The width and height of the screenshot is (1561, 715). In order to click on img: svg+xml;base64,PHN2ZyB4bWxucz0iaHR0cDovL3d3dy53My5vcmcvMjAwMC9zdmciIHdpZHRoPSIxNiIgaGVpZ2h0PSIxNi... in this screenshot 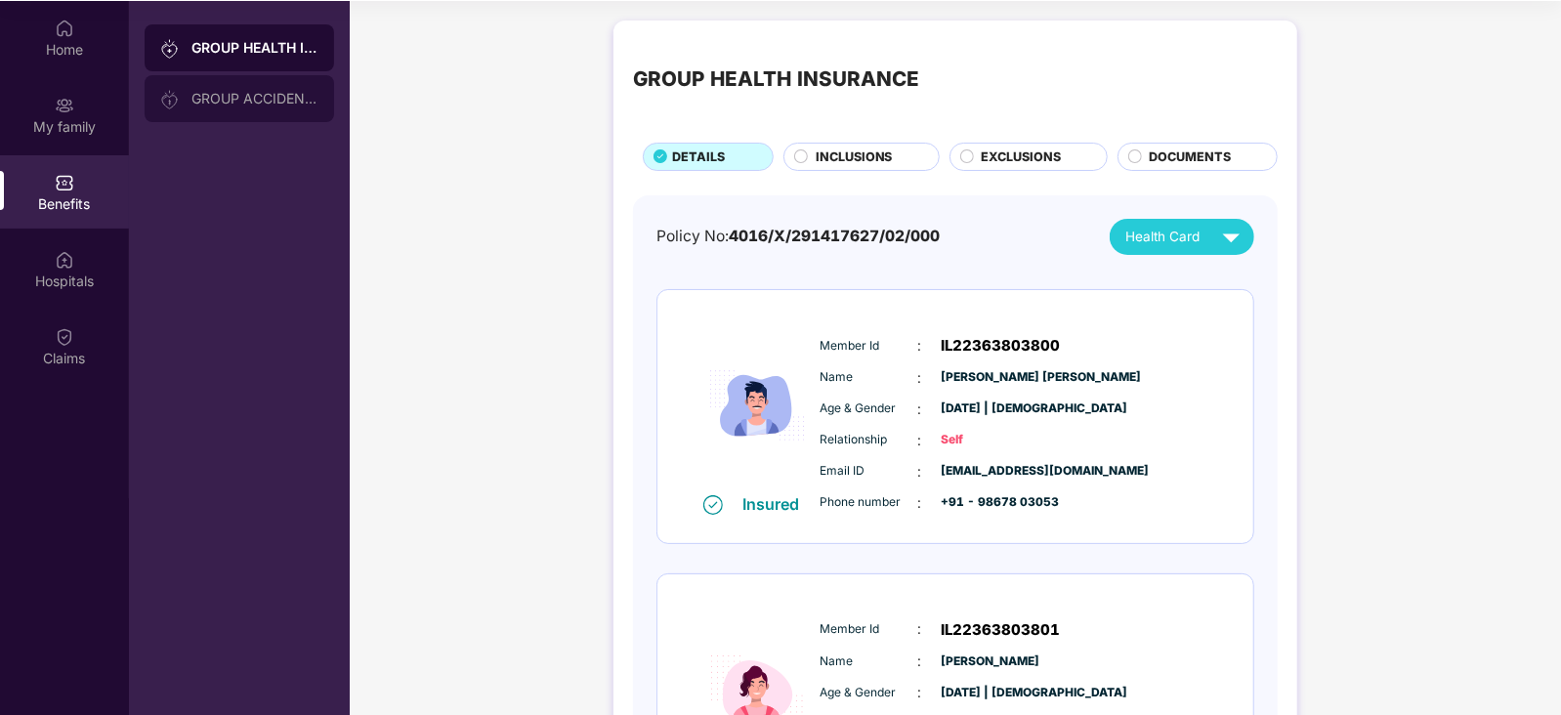, I will do `click(713, 505)`.